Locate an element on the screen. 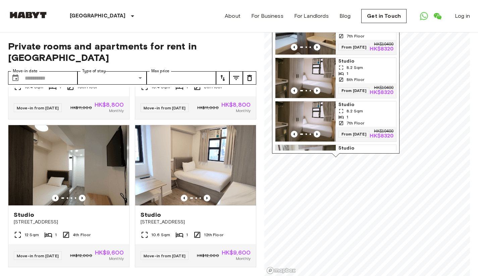 The height and width of the screenshot is (276, 478). a: Mapbox logo is located at coordinates (281, 271).